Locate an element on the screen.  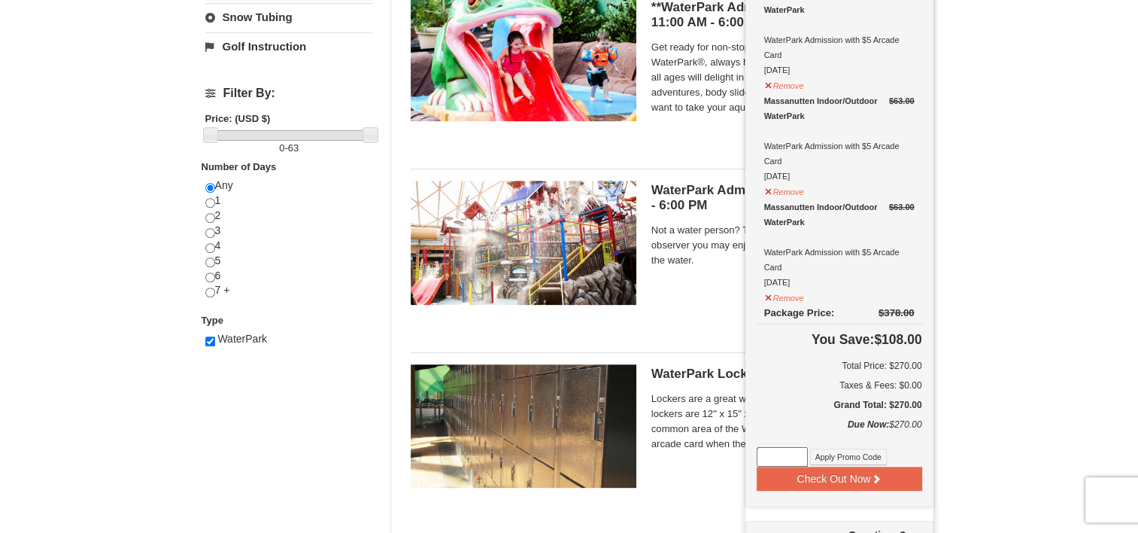
span: 63 is located at coordinates (293, 147).